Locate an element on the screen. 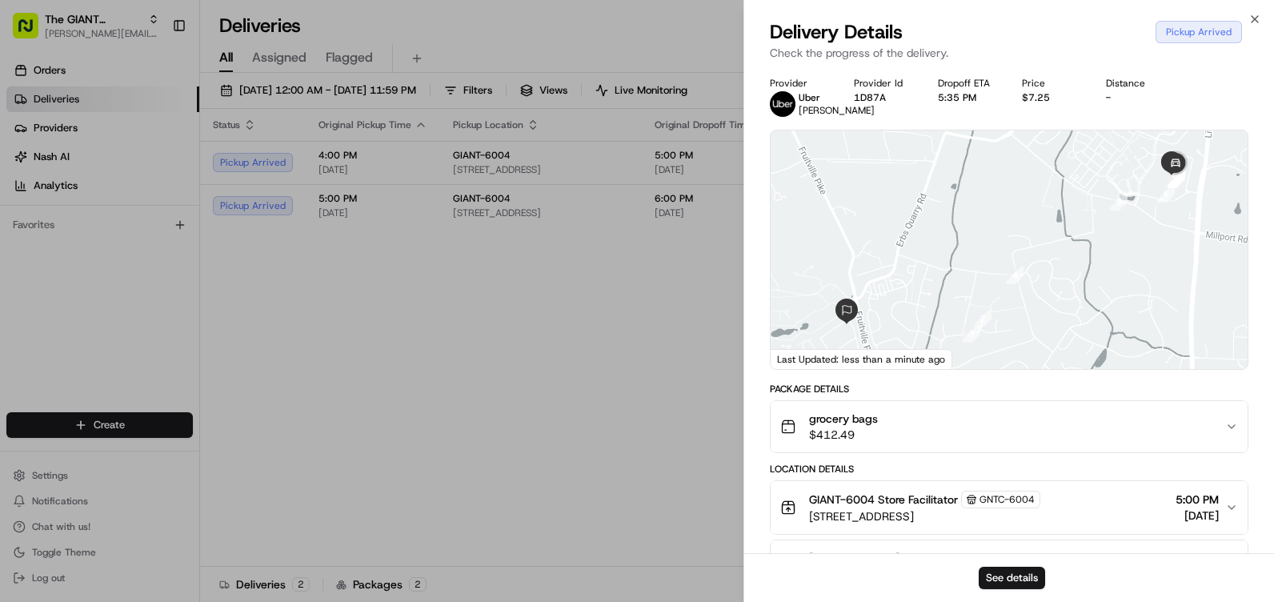 The height and width of the screenshot is (602, 1274). div: Price is located at coordinates (1051, 83).